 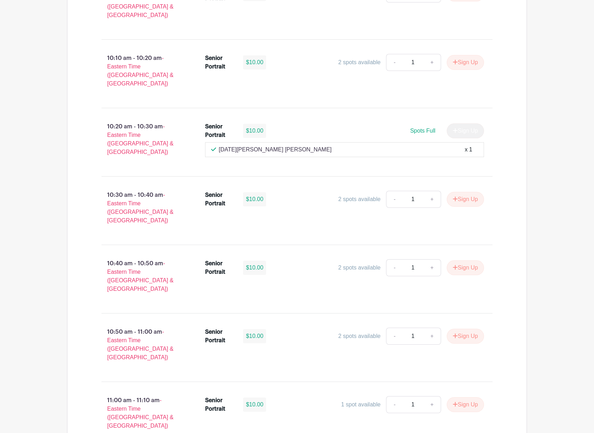 I want to click on p: 11:00 am - 11:10 am, so click(x=142, y=413).